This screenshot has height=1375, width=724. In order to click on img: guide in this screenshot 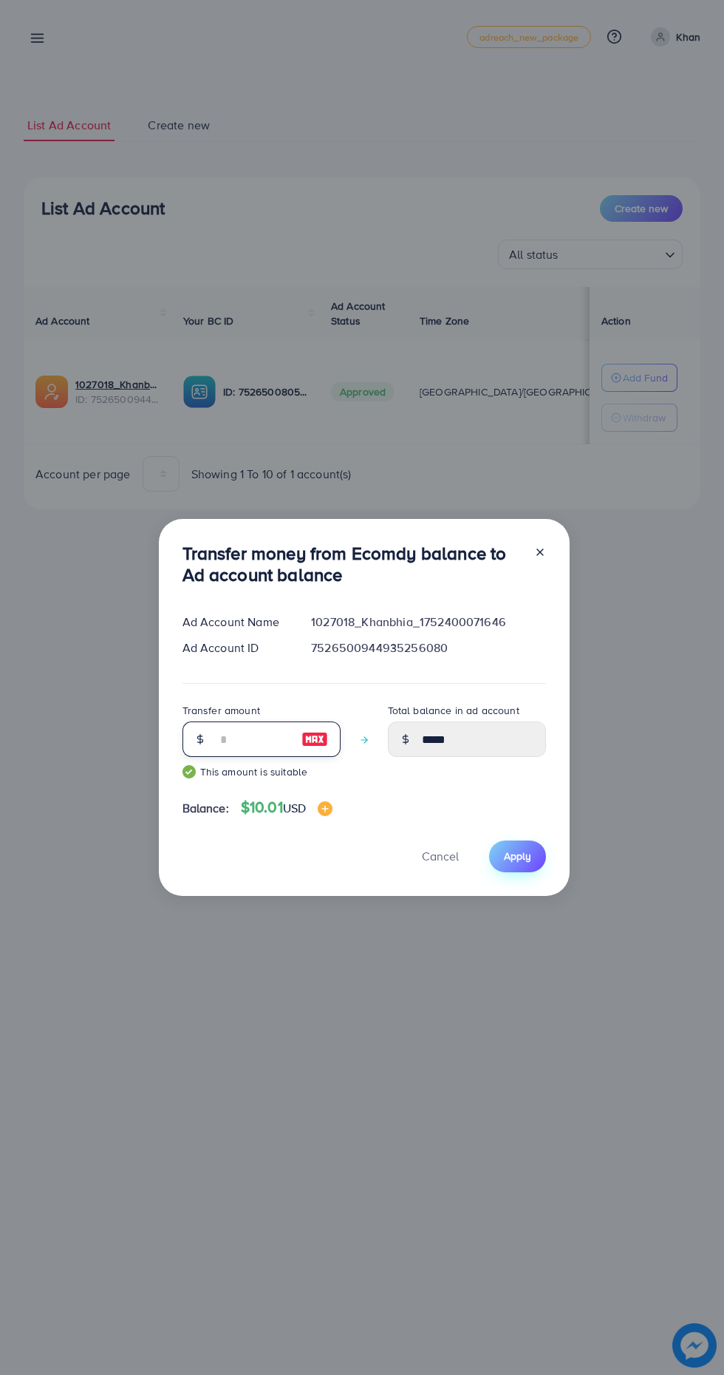, I will do `click(189, 772)`.